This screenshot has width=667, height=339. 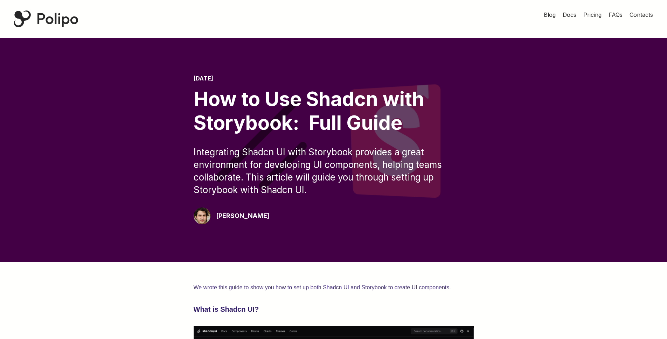 I want to click on img: Giorgio Pari Polipo, so click(x=202, y=216).